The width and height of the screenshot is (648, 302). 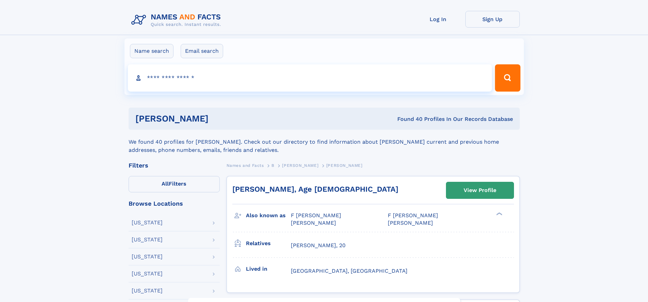 What do you see at coordinates (174, 203) in the screenshot?
I see `div: Browse Locations` at bounding box center [174, 203].